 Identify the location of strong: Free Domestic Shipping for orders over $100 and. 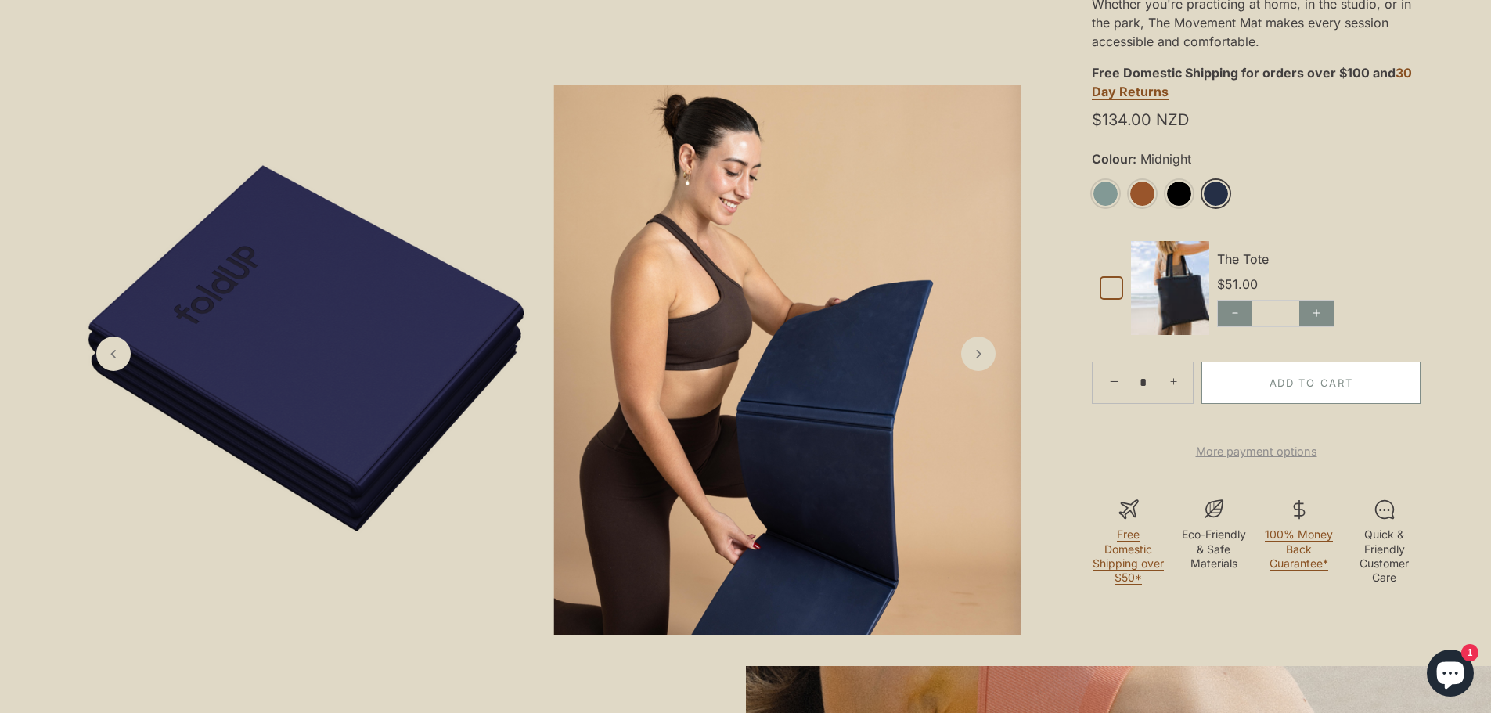
(1244, 73).